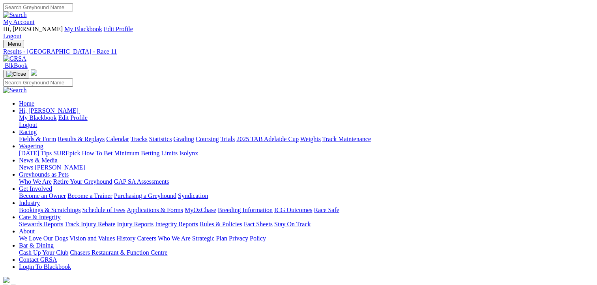 The width and height of the screenshot is (597, 285). What do you see at coordinates (139, 139) in the screenshot?
I see `a: Tracks` at bounding box center [139, 139].